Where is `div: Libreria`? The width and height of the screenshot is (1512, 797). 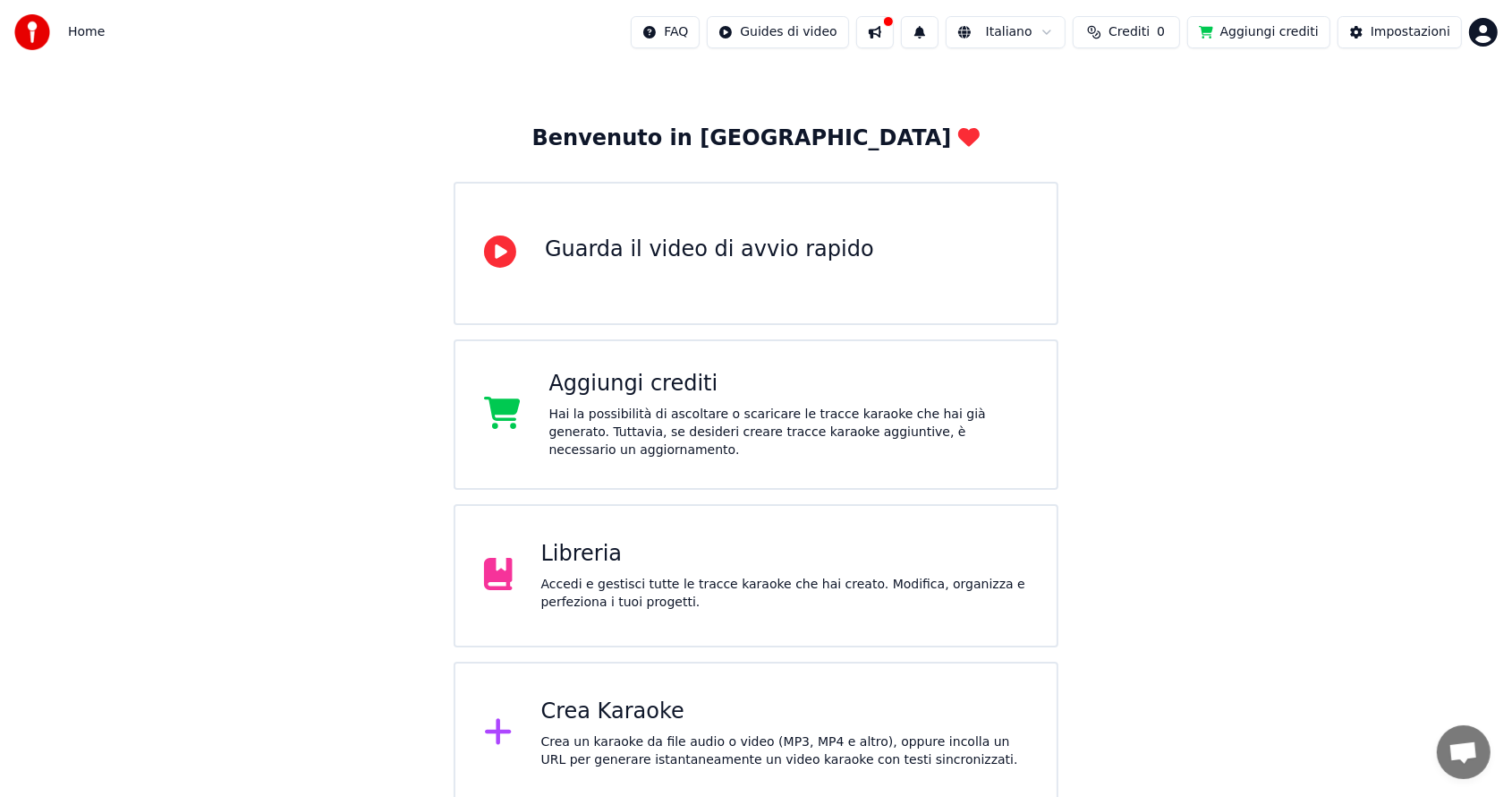
div: Libreria is located at coordinates (785, 554).